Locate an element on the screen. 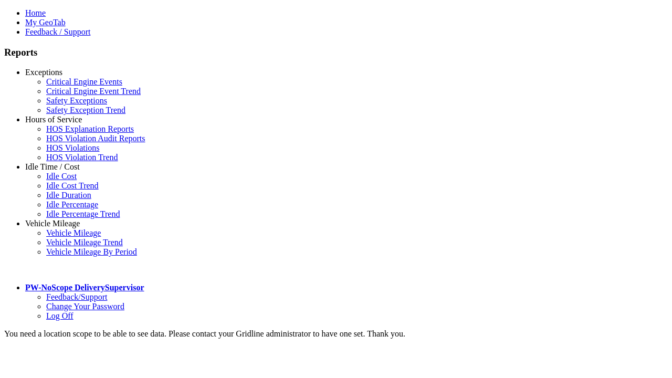 Image resolution: width=672 pixels, height=378 pixels. a: Idle Duration is located at coordinates (69, 195).